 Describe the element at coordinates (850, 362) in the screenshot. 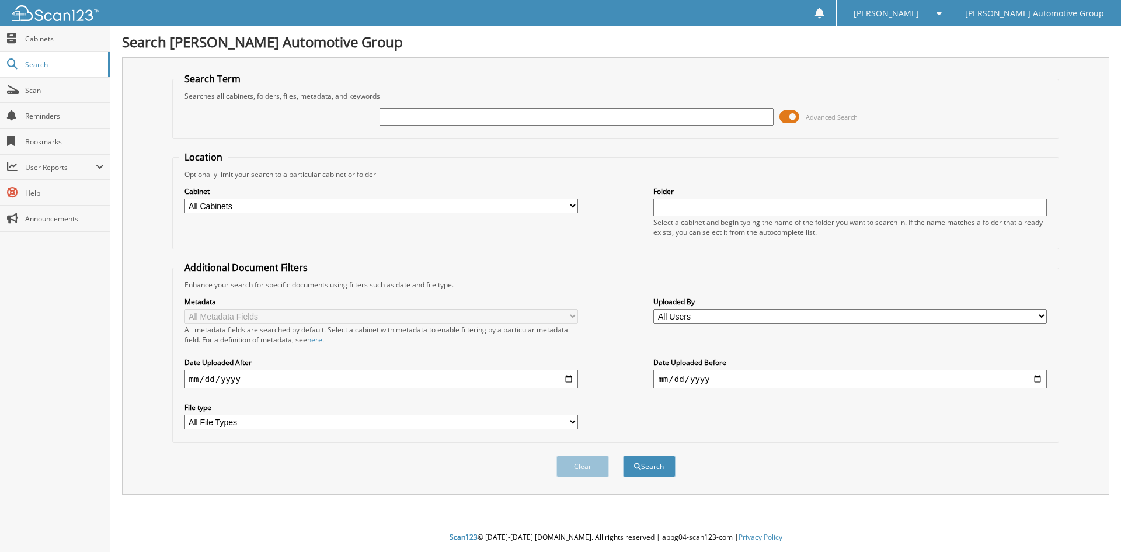

I see `label: Date Uploaded Before` at that location.